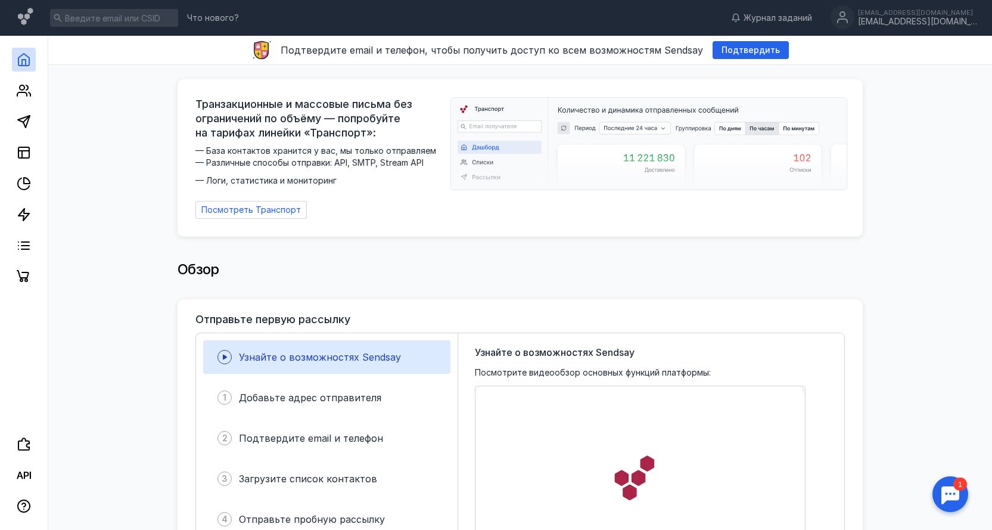  Describe the element at coordinates (225, 438) in the screenshot. I see `span: 2` at that location.